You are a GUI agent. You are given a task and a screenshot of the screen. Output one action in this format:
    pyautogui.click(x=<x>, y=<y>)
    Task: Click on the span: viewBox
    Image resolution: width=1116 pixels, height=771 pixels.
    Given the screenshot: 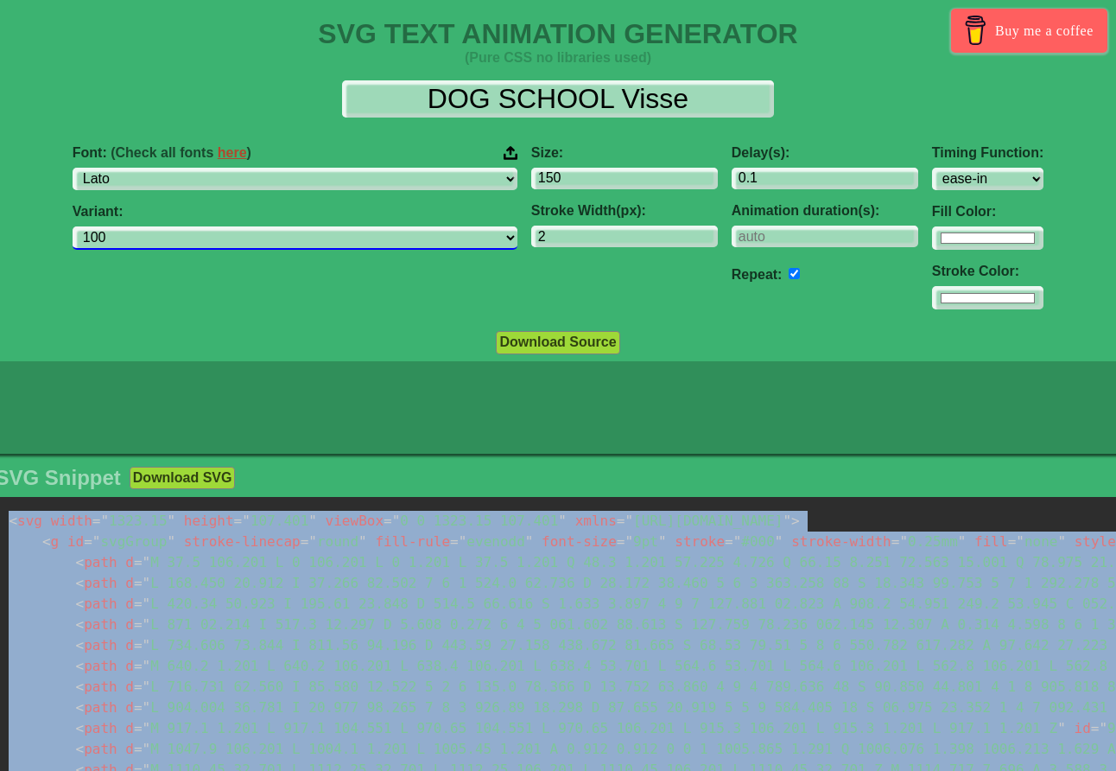 What is the action you would take?
    pyautogui.click(x=354, y=520)
    